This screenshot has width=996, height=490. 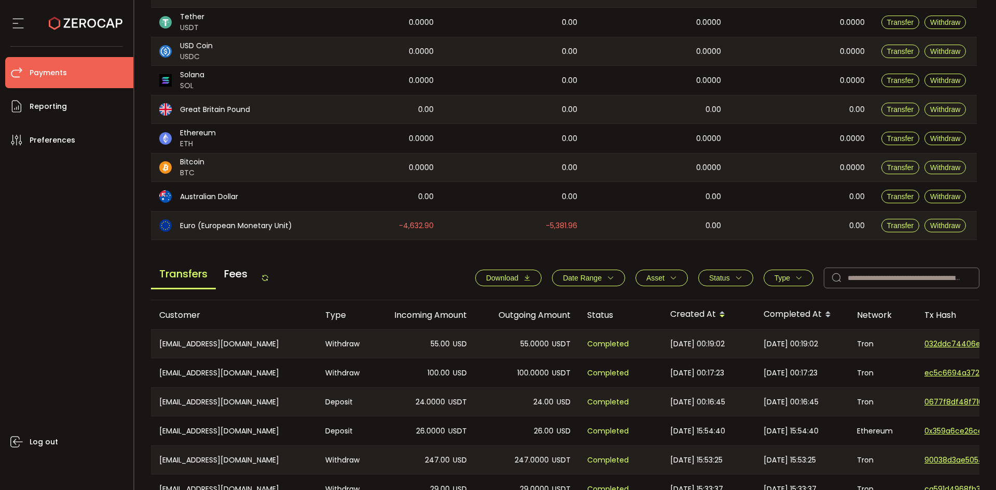 What do you see at coordinates (782, 278) in the screenshot?
I see `span: Type` at bounding box center [782, 278].